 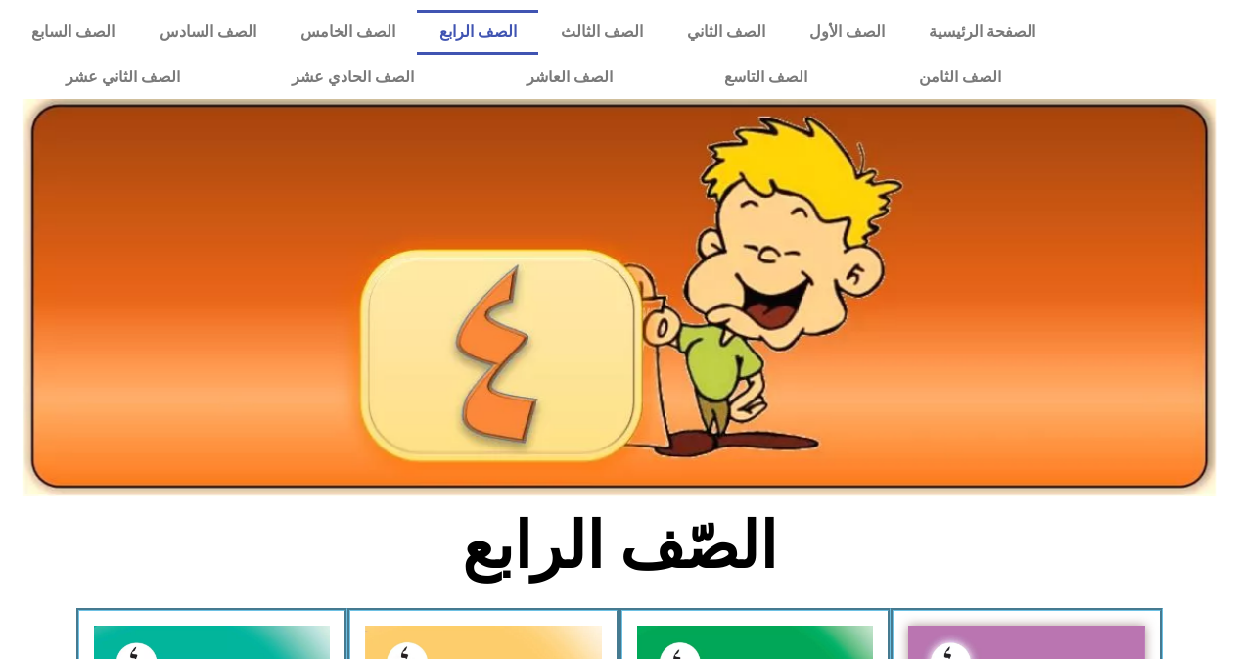 I want to click on a: الصف السابع, so click(x=73, y=32).